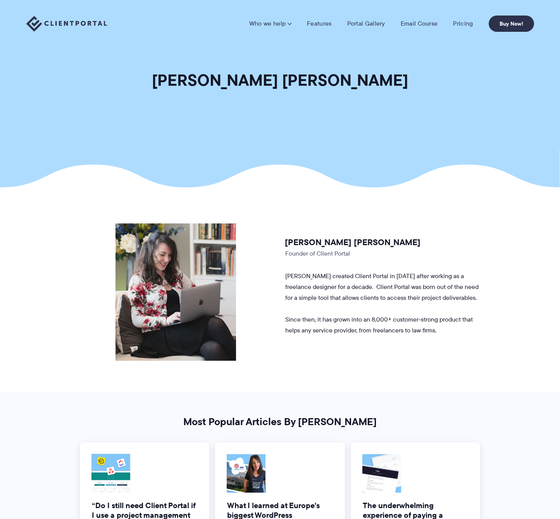 Image resolution: width=560 pixels, height=519 pixels. What do you see at coordinates (176, 292) in the screenshot?
I see `img: laura-elizabeth-311` at bounding box center [176, 292].